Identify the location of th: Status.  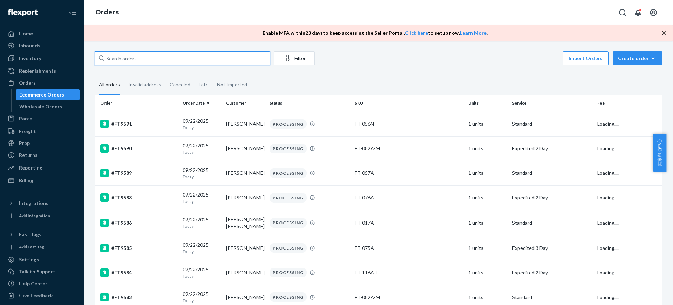
(309, 103).